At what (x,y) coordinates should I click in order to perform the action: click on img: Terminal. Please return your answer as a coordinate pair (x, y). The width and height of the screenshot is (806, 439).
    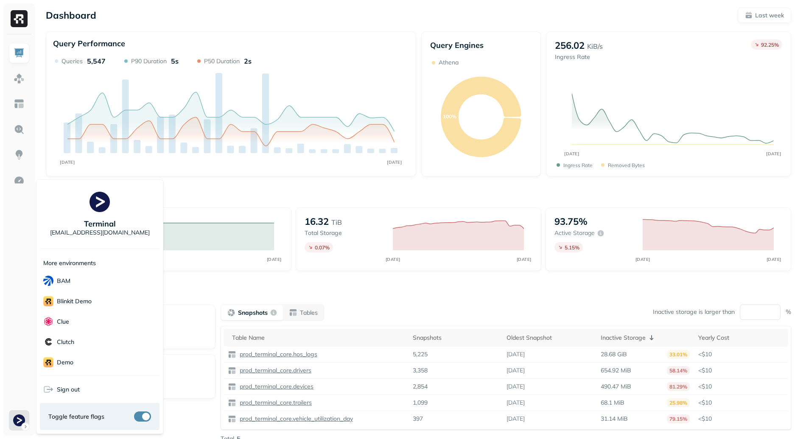
    Looking at the image, I should click on (100, 202).